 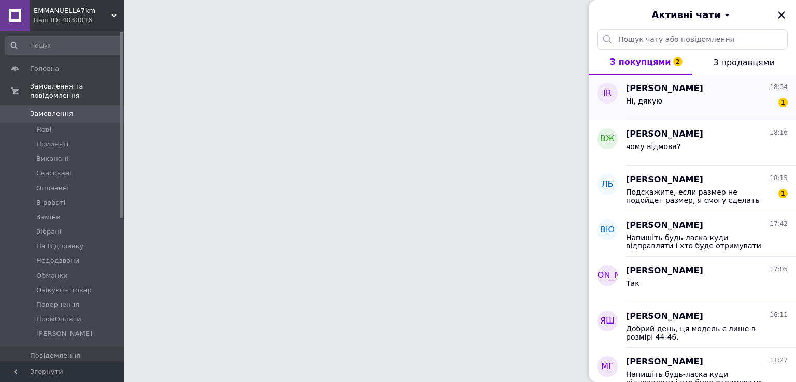 What do you see at coordinates (699, 196) in the screenshot?
I see `span: Подскажите, если размер не подойдет размер, я смогу сделать обмен?` at bounding box center [699, 196].